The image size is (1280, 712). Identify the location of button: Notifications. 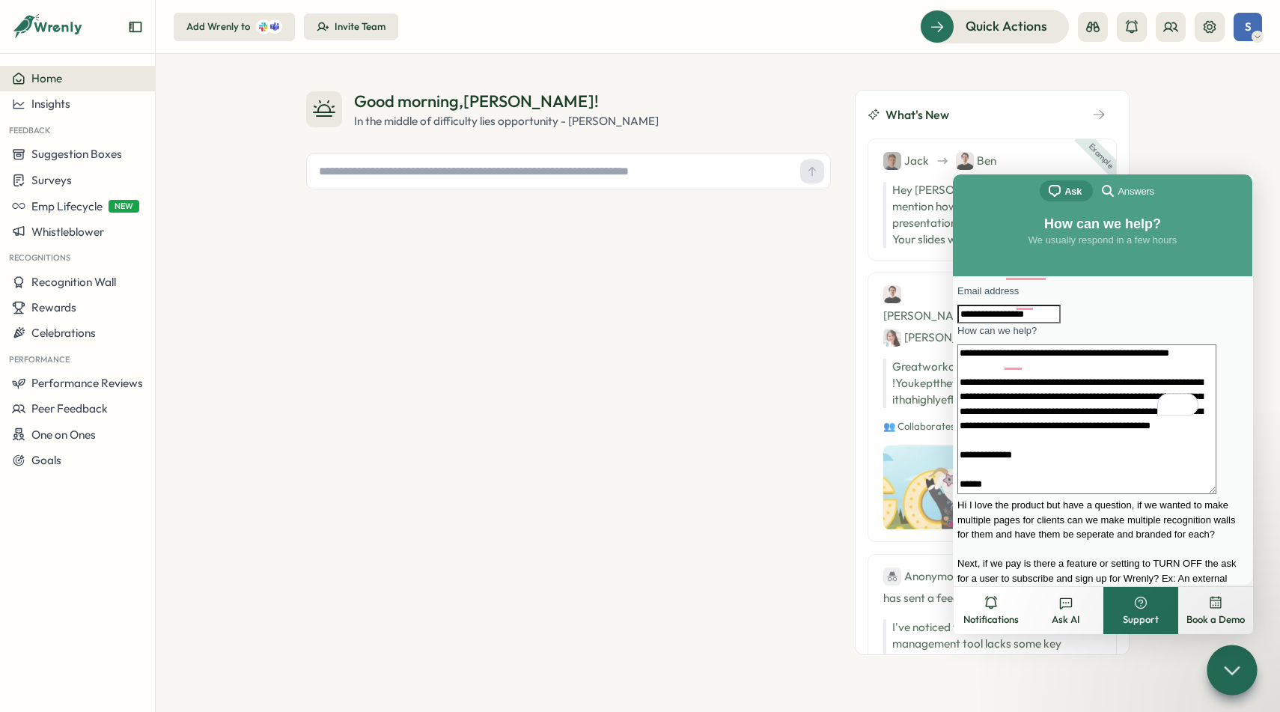
(991, 610).